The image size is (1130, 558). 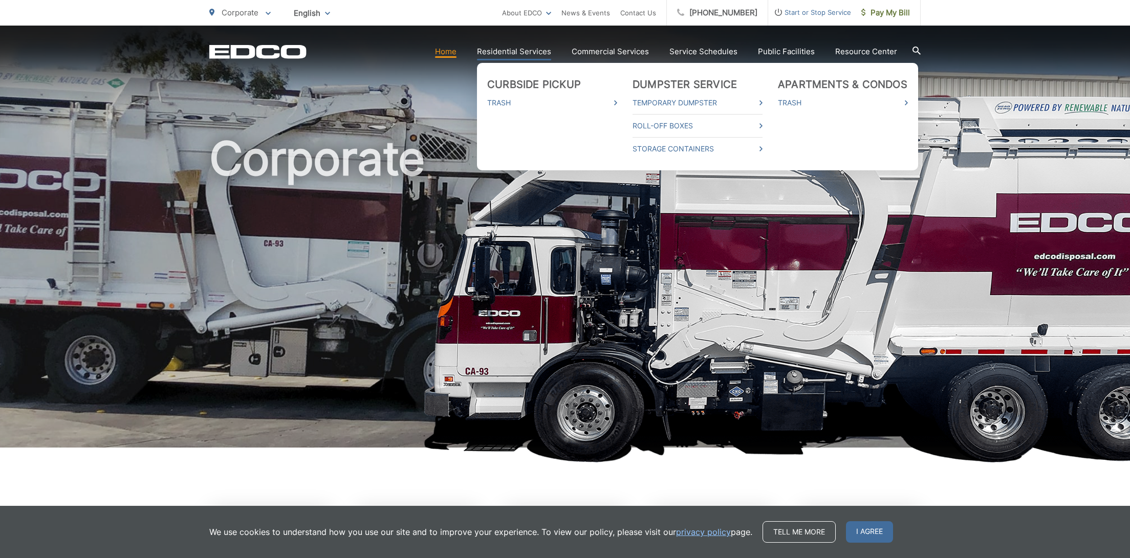 I want to click on span: English, so click(x=312, y=13).